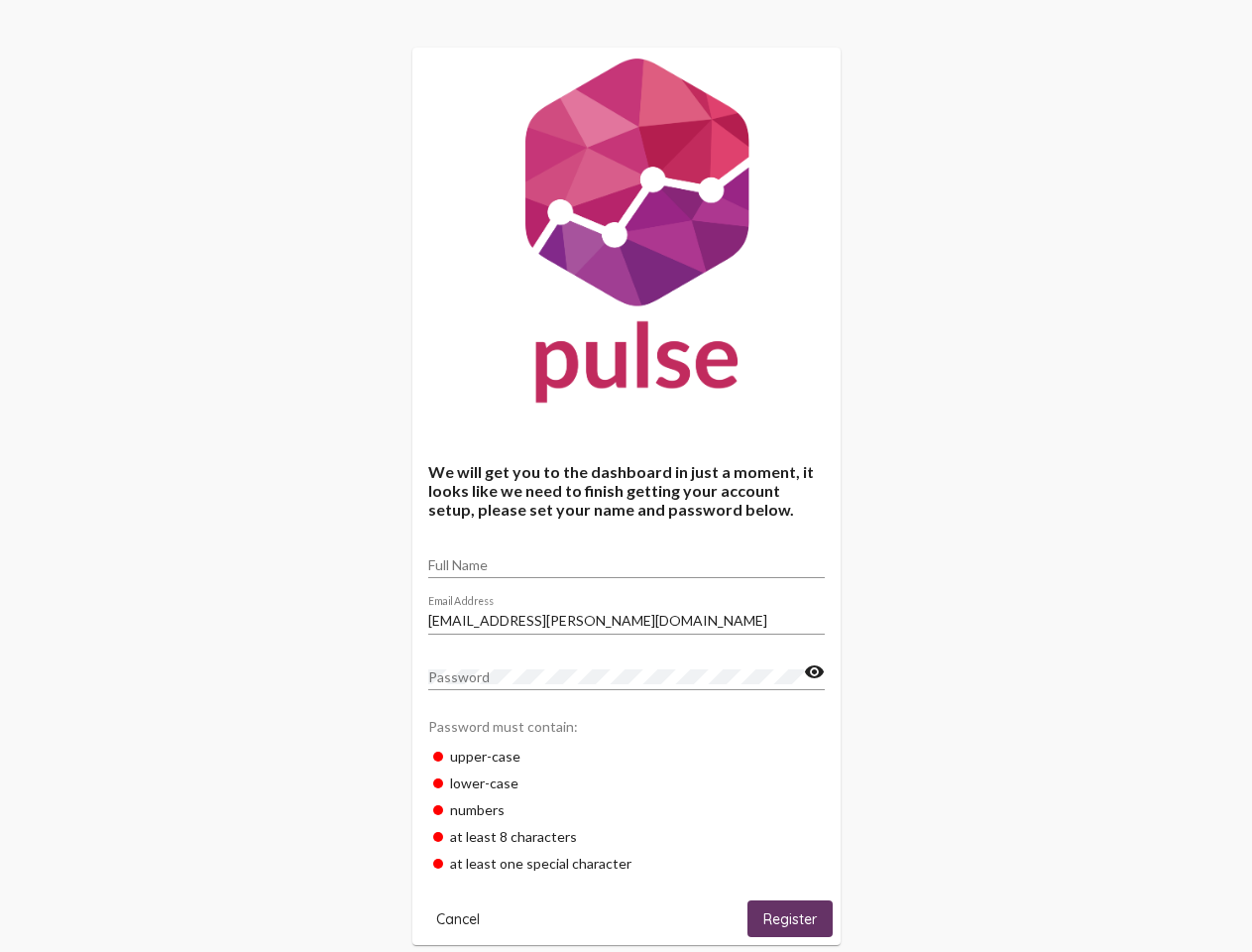 This screenshot has height=952, width=1252. Describe the element at coordinates (627, 809) in the screenshot. I see `div: numbers` at that location.